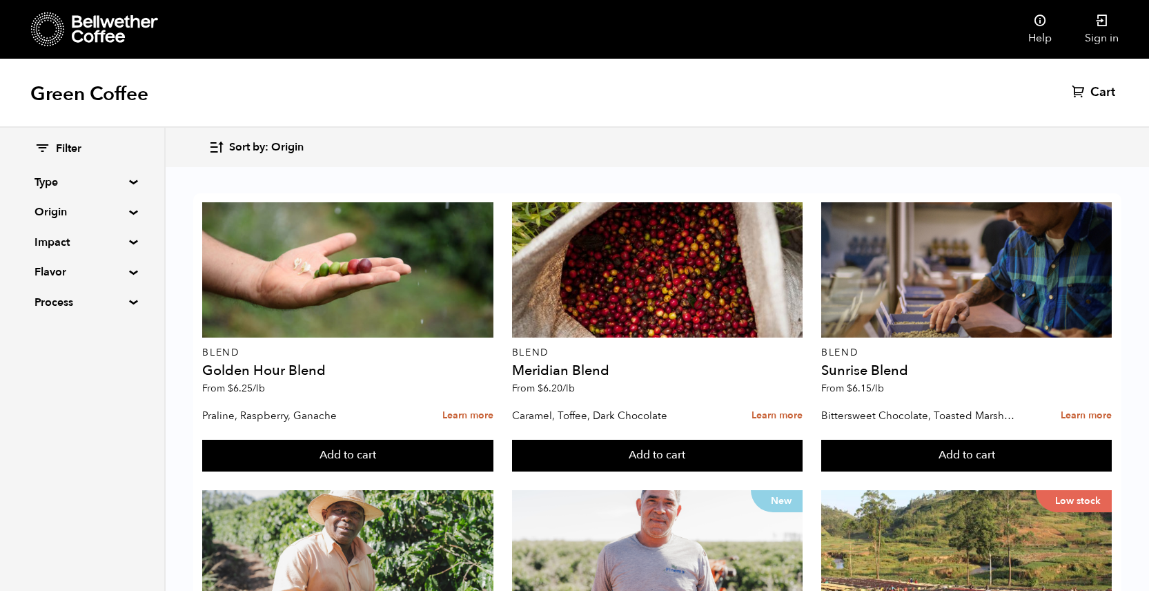 The height and width of the screenshot is (591, 1149). Describe the element at coordinates (658, 371) in the screenshot. I see `h4: Meridian Blend` at that location.